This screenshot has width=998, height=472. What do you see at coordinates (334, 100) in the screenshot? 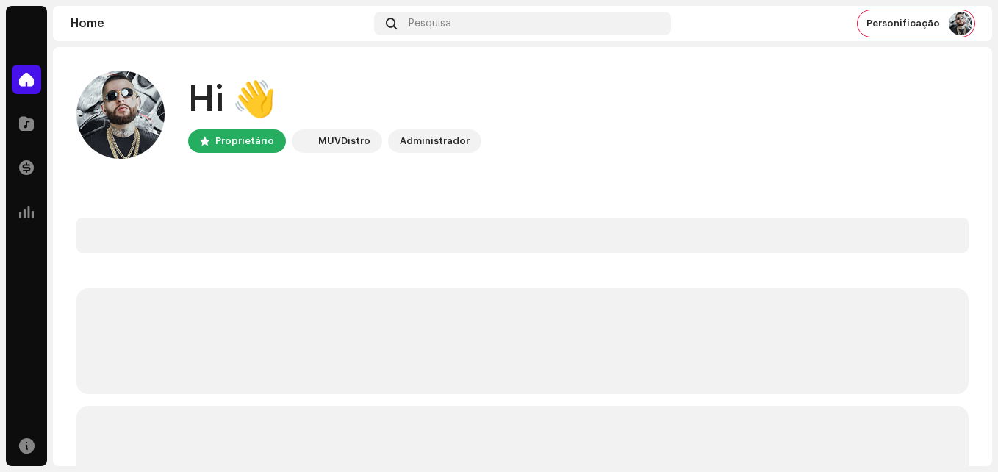
I see `div: Hi 👋` at bounding box center [334, 100].